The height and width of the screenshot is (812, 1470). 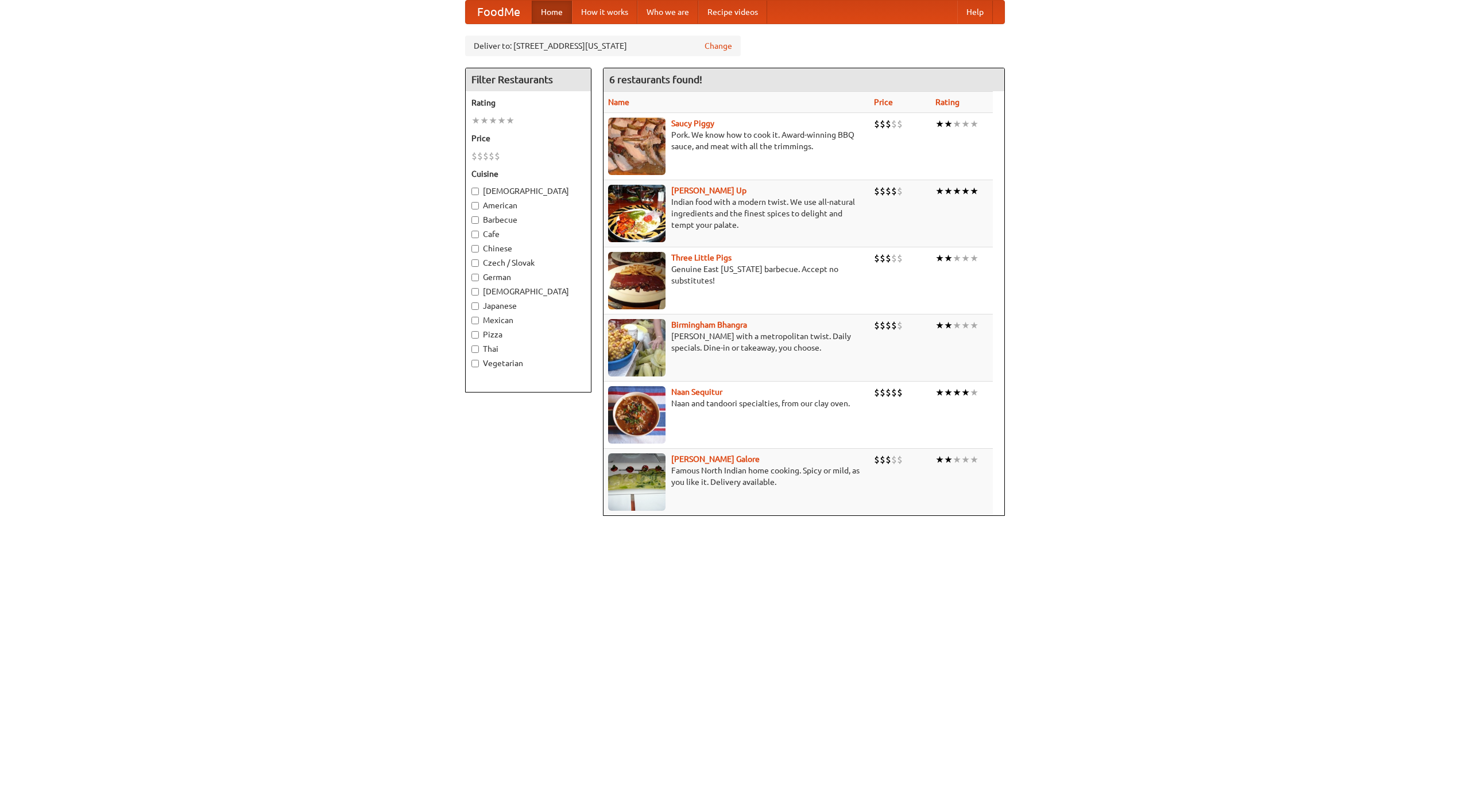 What do you see at coordinates (883, 102) in the screenshot?
I see `a: Price` at bounding box center [883, 102].